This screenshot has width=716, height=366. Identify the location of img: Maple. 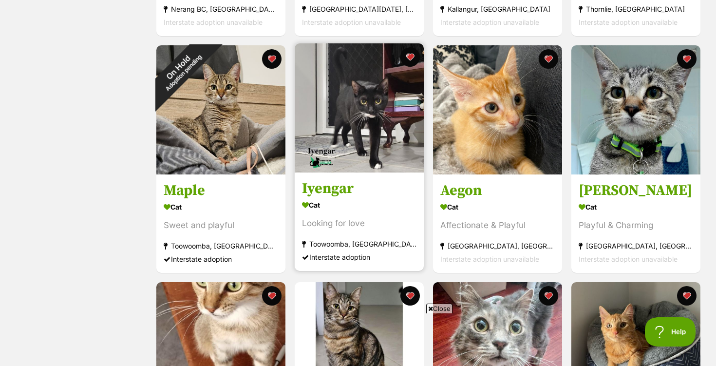
(221, 110).